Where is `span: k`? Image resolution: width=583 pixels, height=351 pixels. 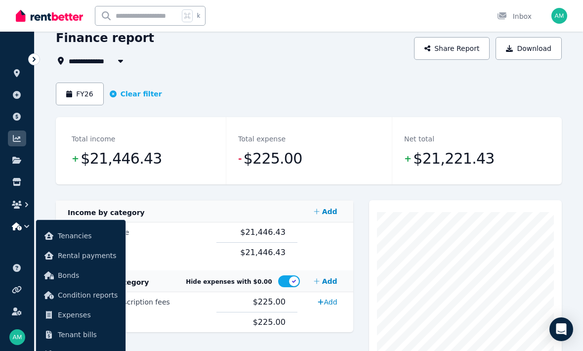 span: k is located at coordinates (198, 16).